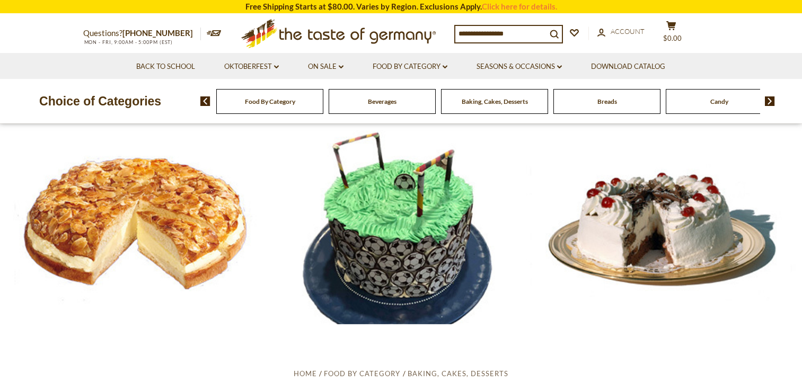 The image size is (802, 391). Describe the element at coordinates (628, 67) in the screenshot. I see `a: Download Catalog` at that location.